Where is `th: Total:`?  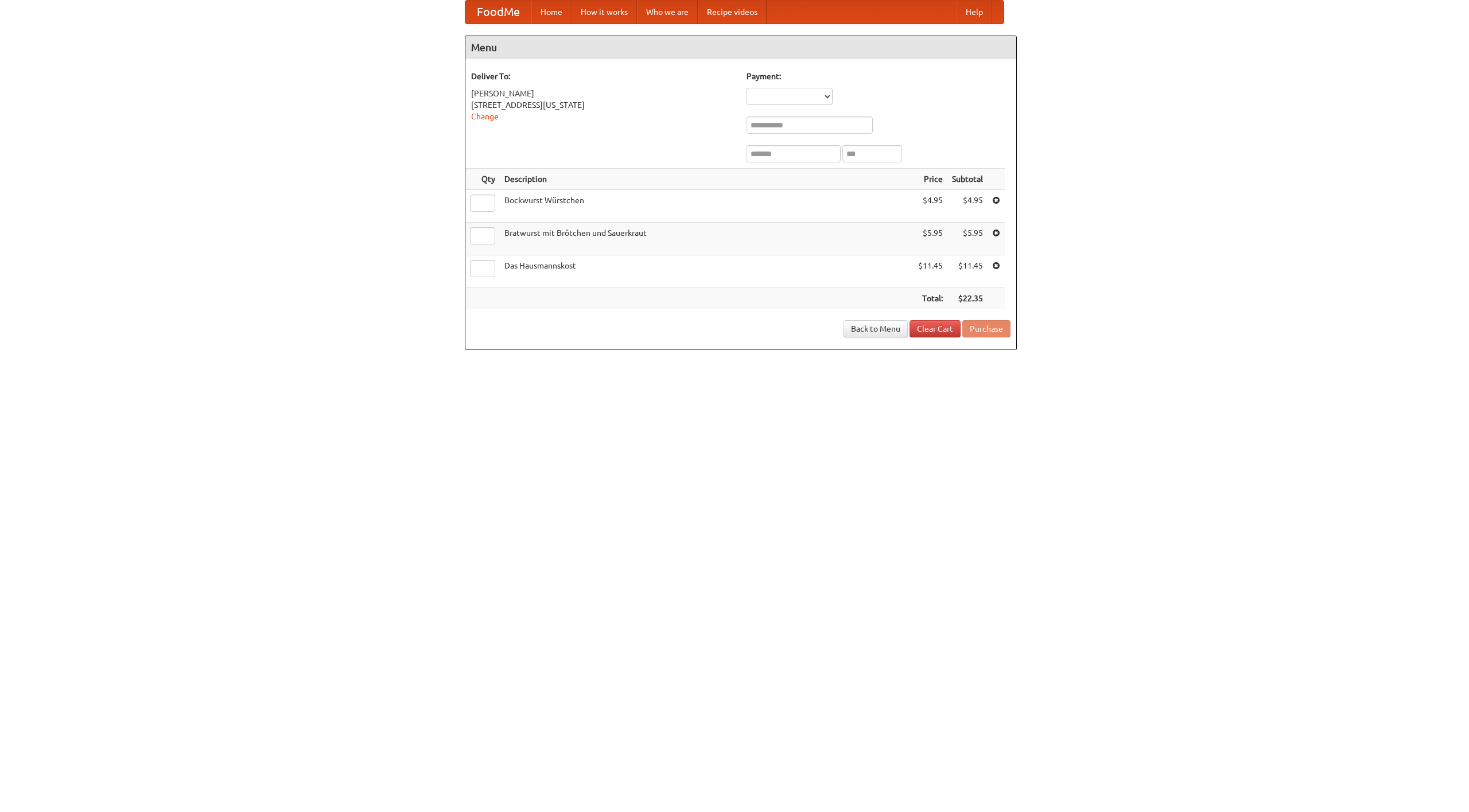 th: Total: is located at coordinates (930, 299).